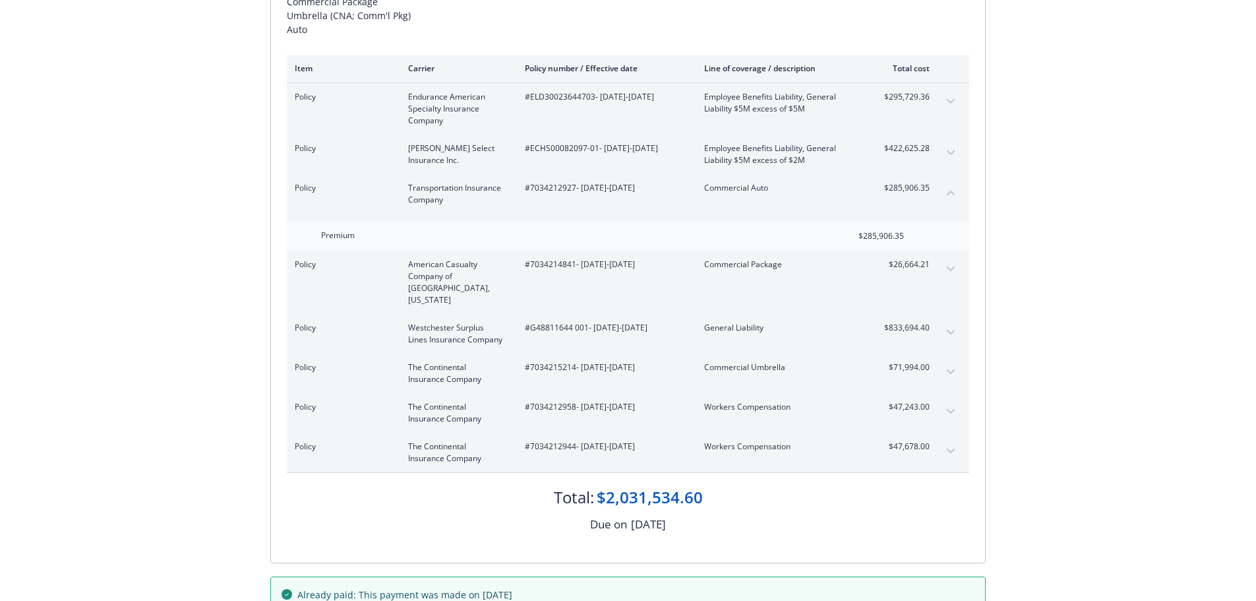 Image resolution: width=1256 pixels, height=601 pixels. Describe the element at coordinates (905, 264) in the screenshot. I see `span: $26,664.21` at that location.